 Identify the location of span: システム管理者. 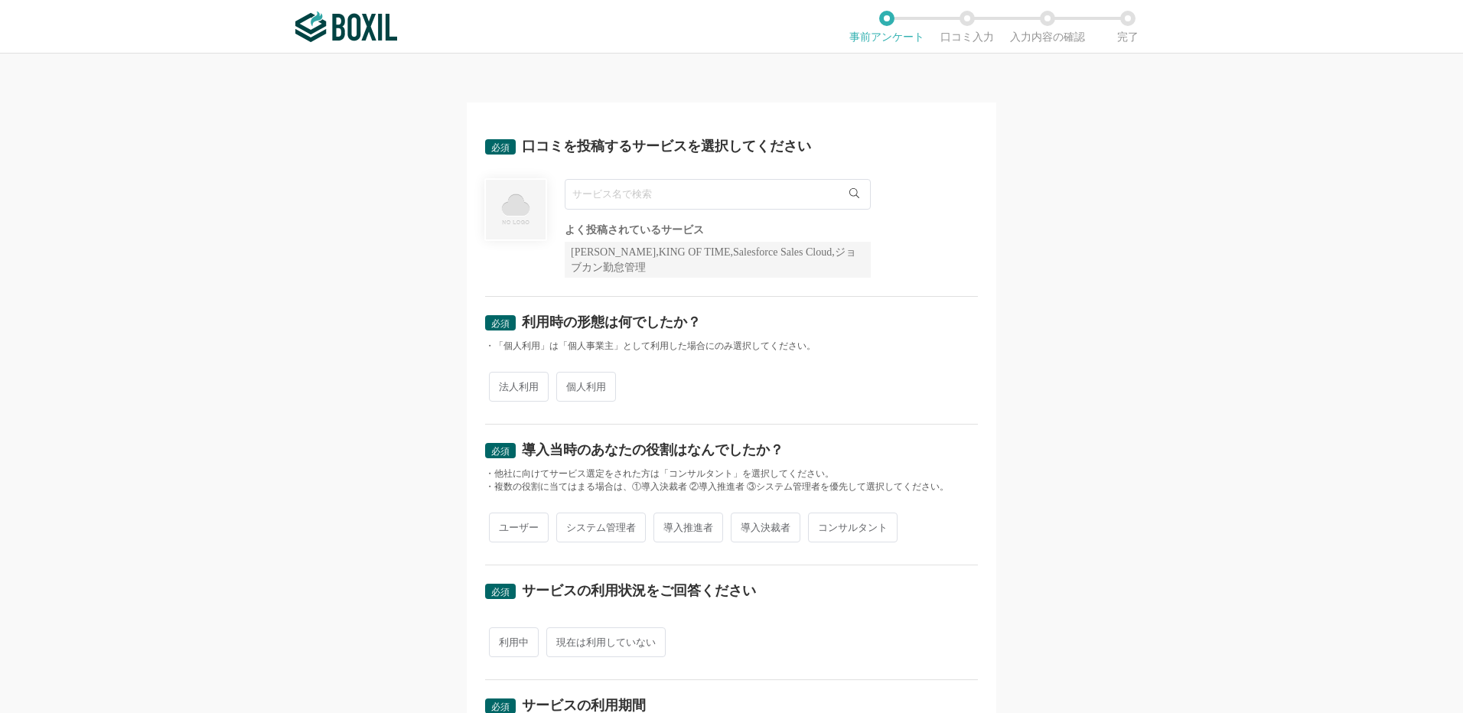
(601, 527).